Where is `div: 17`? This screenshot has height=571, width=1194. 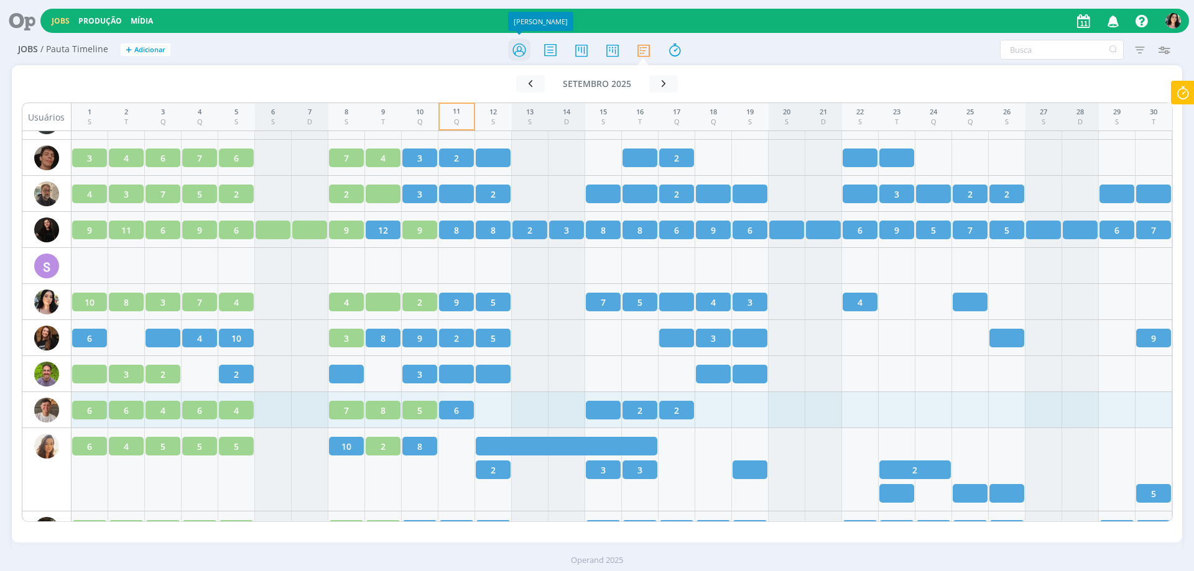 div: 17 is located at coordinates (677, 112).